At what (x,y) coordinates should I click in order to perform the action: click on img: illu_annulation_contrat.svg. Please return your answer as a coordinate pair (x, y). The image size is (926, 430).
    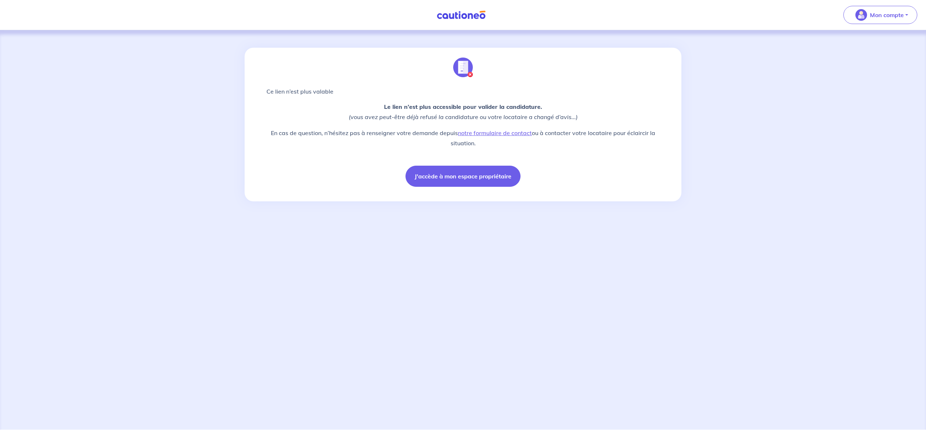
    Looking at the image, I should click on (463, 67).